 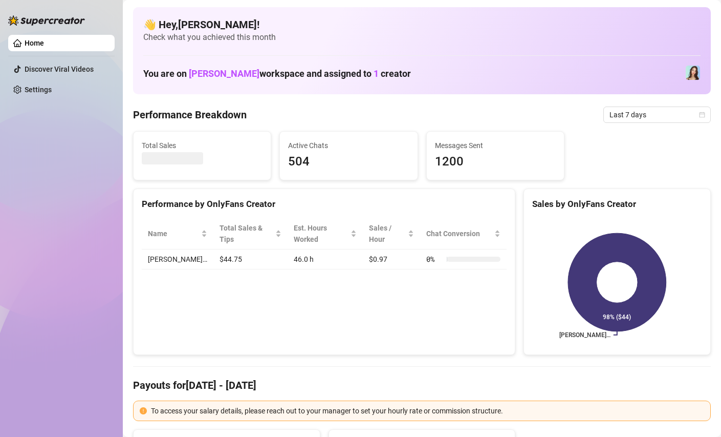 What do you see at coordinates (202, 145) in the screenshot?
I see `span: Total Sales` at bounding box center [202, 145].